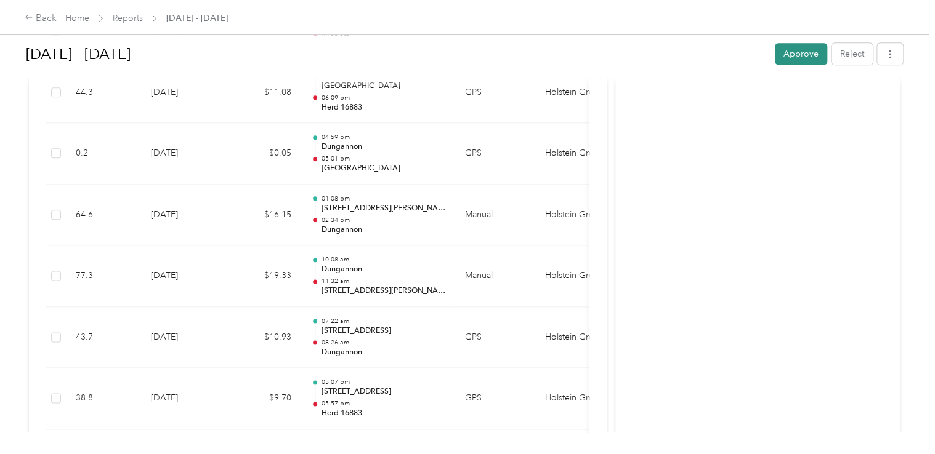 This screenshot has height=454, width=935. Describe the element at coordinates (264, 93) in the screenshot. I see `td: $11.08` at that location.